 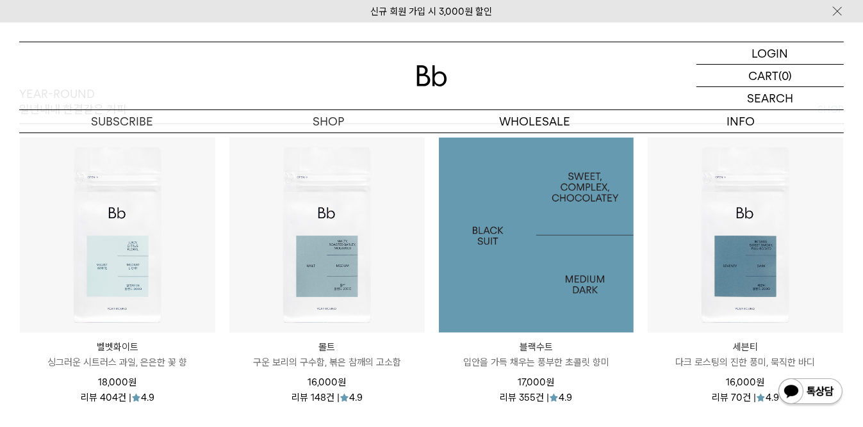 I want to click on p: 다크 로스팅의 진한 풍미, 묵직한 바디, so click(x=745, y=362).